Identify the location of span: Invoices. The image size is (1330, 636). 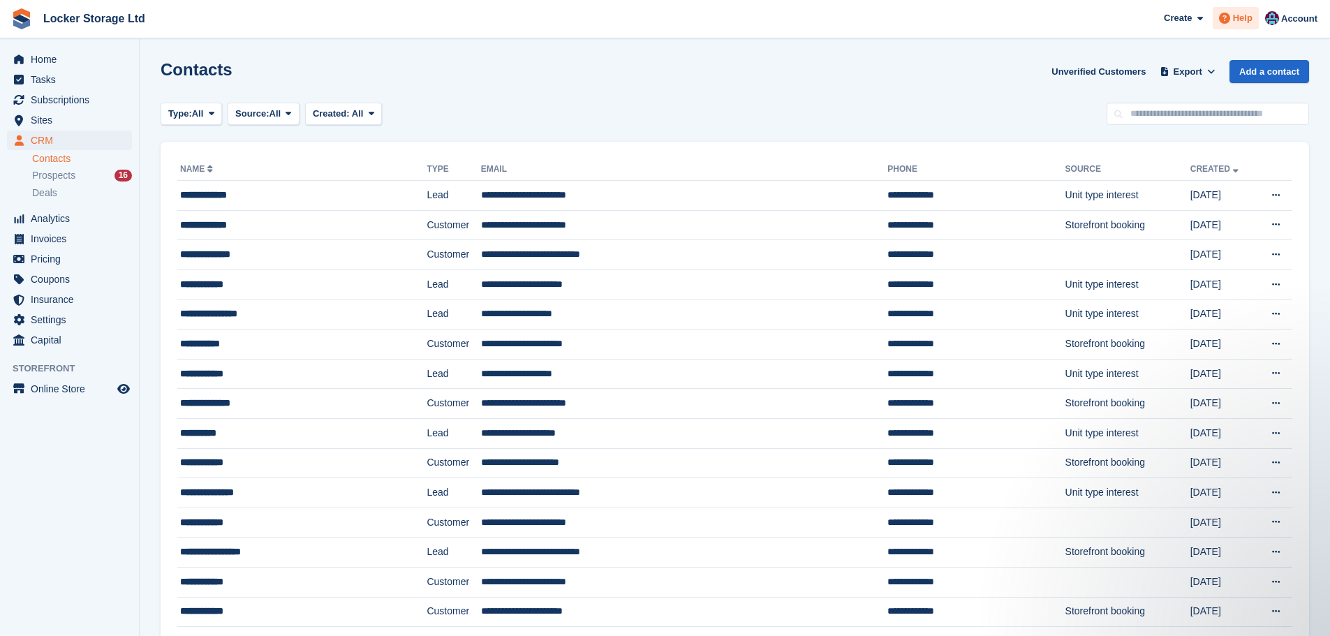
(73, 239).